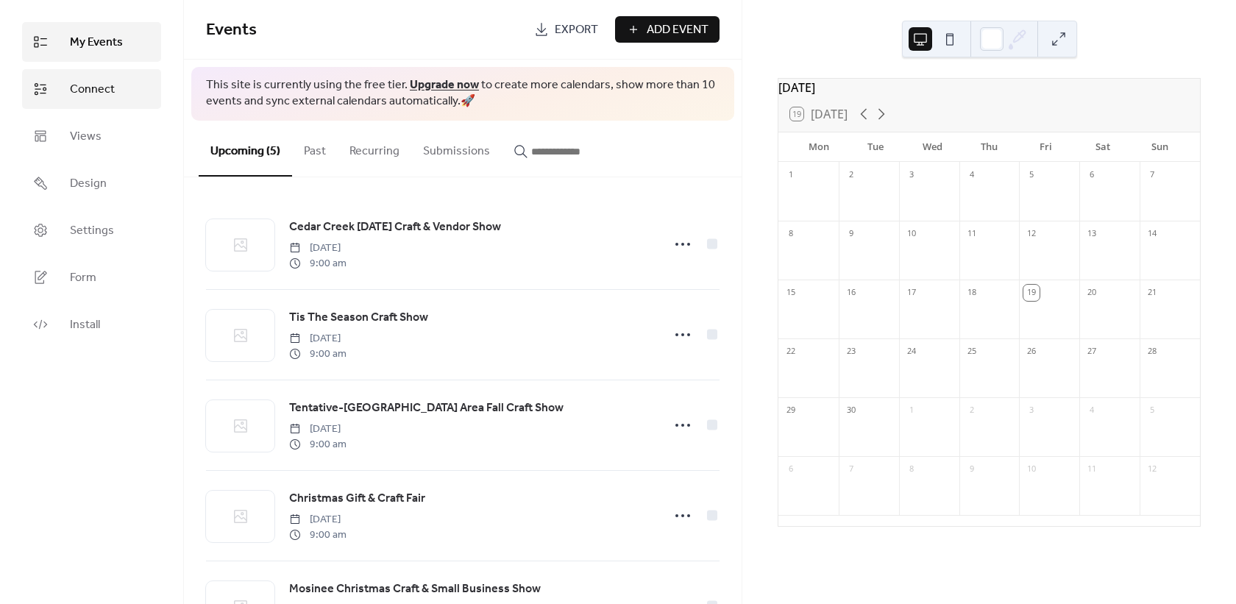  I want to click on button: Submissions, so click(456, 148).